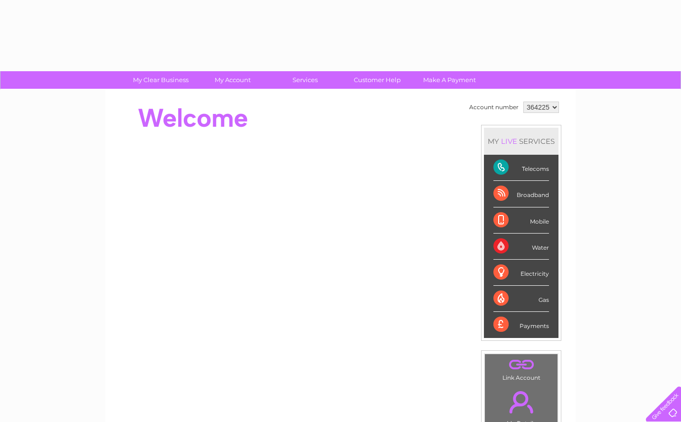 Image resolution: width=681 pixels, height=422 pixels. Describe the element at coordinates (521, 246) in the screenshot. I see `div: Water` at that location.